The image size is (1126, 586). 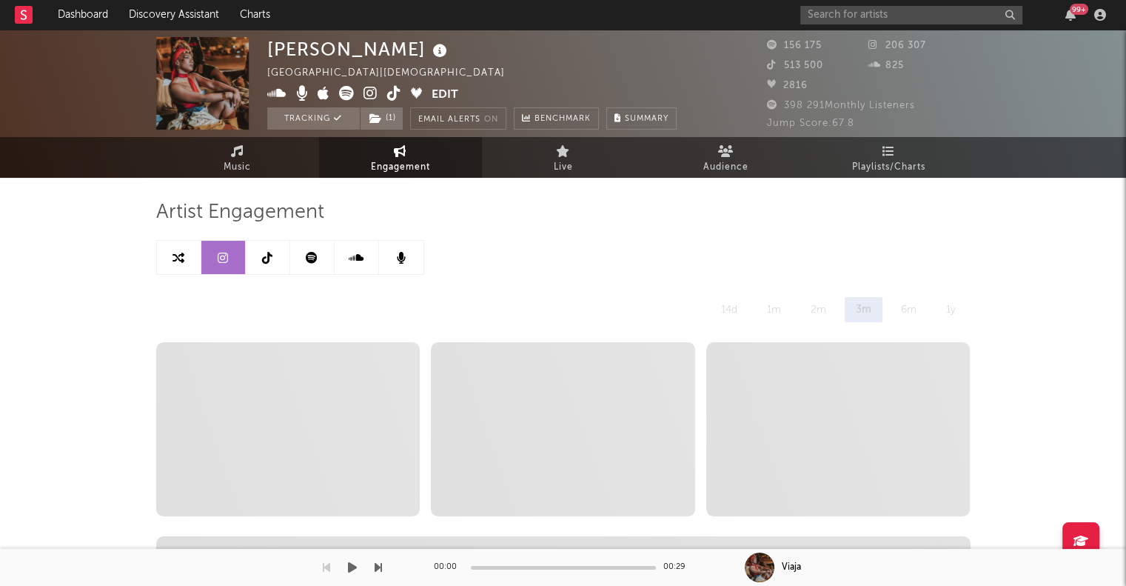 What do you see at coordinates (381, 118) in the screenshot?
I see `button: (1)` at bounding box center [381, 118].